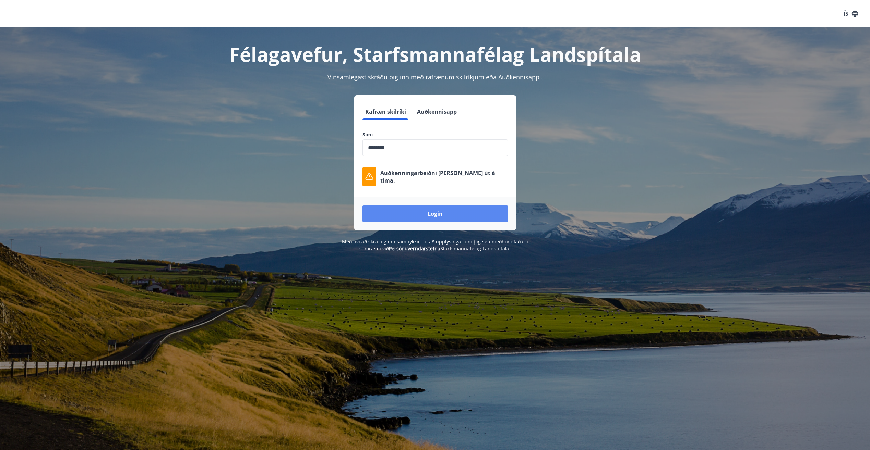  Describe the element at coordinates (850, 14) in the screenshot. I see `button: ÍS` at that location.